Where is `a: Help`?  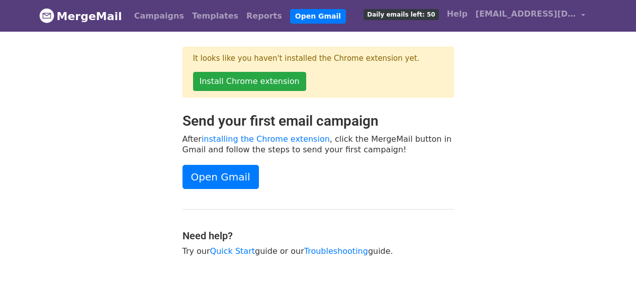 a: Help is located at coordinates (457, 14).